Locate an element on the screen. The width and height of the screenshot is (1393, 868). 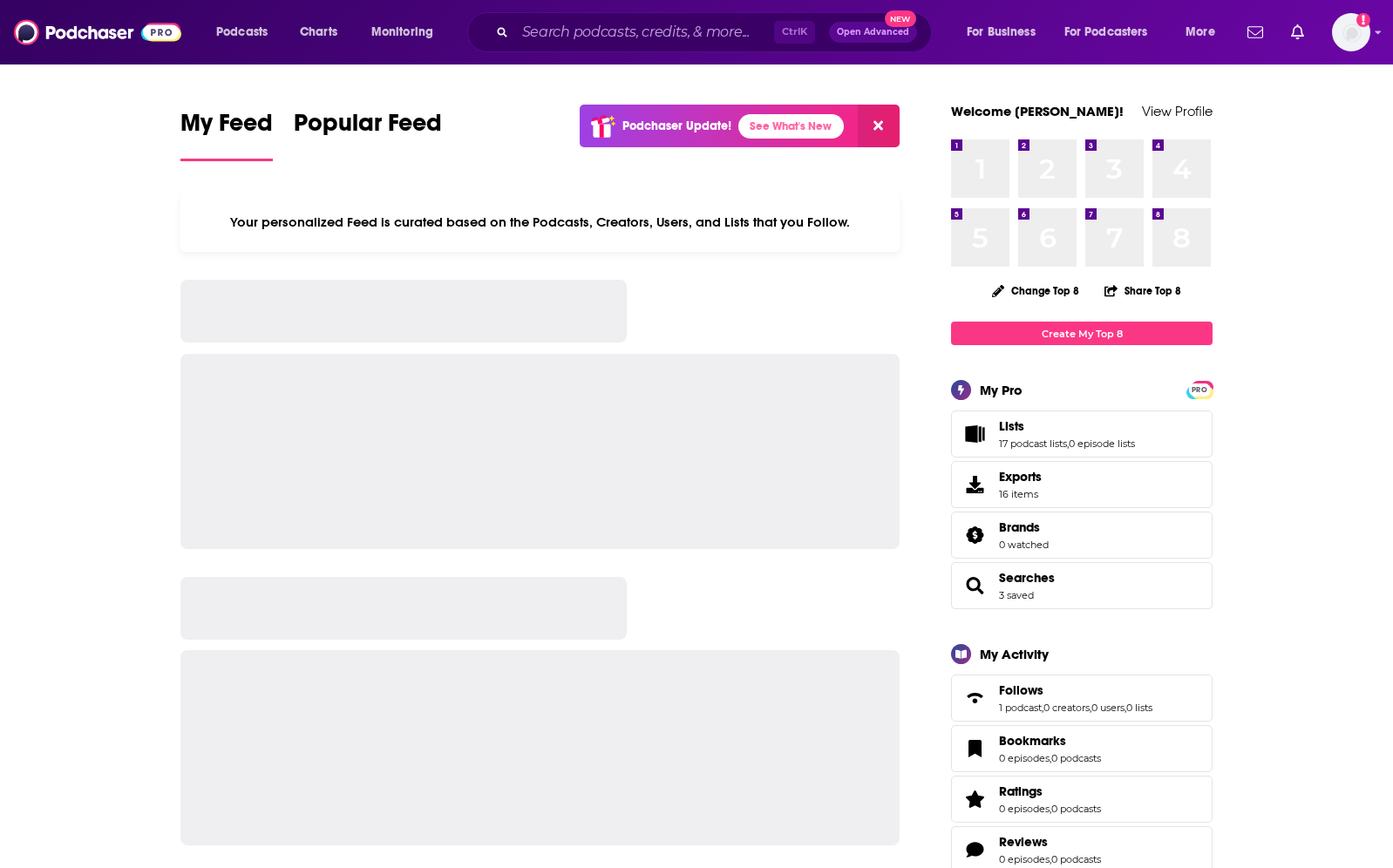
img: User Profile is located at coordinates (1351, 32).